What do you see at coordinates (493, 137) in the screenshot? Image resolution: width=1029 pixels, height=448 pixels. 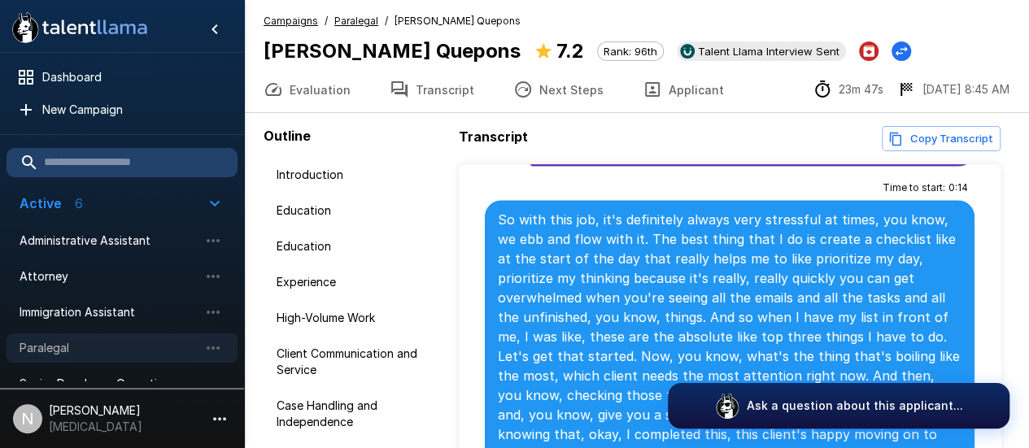 I see `b: Transcript` at bounding box center [493, 137].